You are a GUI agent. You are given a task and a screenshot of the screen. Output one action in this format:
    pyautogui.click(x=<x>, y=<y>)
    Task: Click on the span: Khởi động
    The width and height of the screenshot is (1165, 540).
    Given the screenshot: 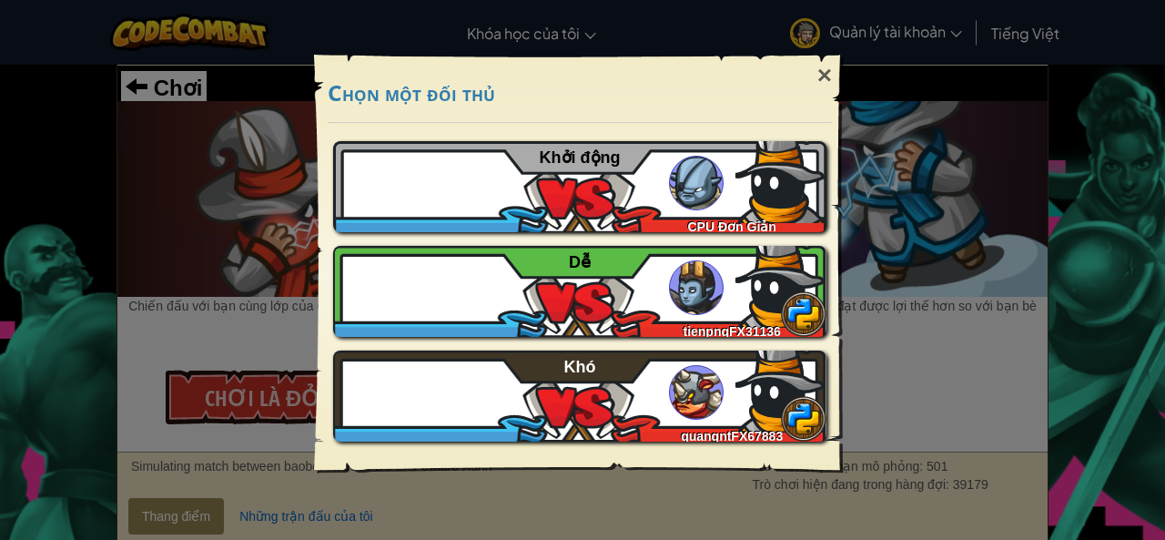 What is the action you would take?
    pyautogui.click(x=580, y=157)
    